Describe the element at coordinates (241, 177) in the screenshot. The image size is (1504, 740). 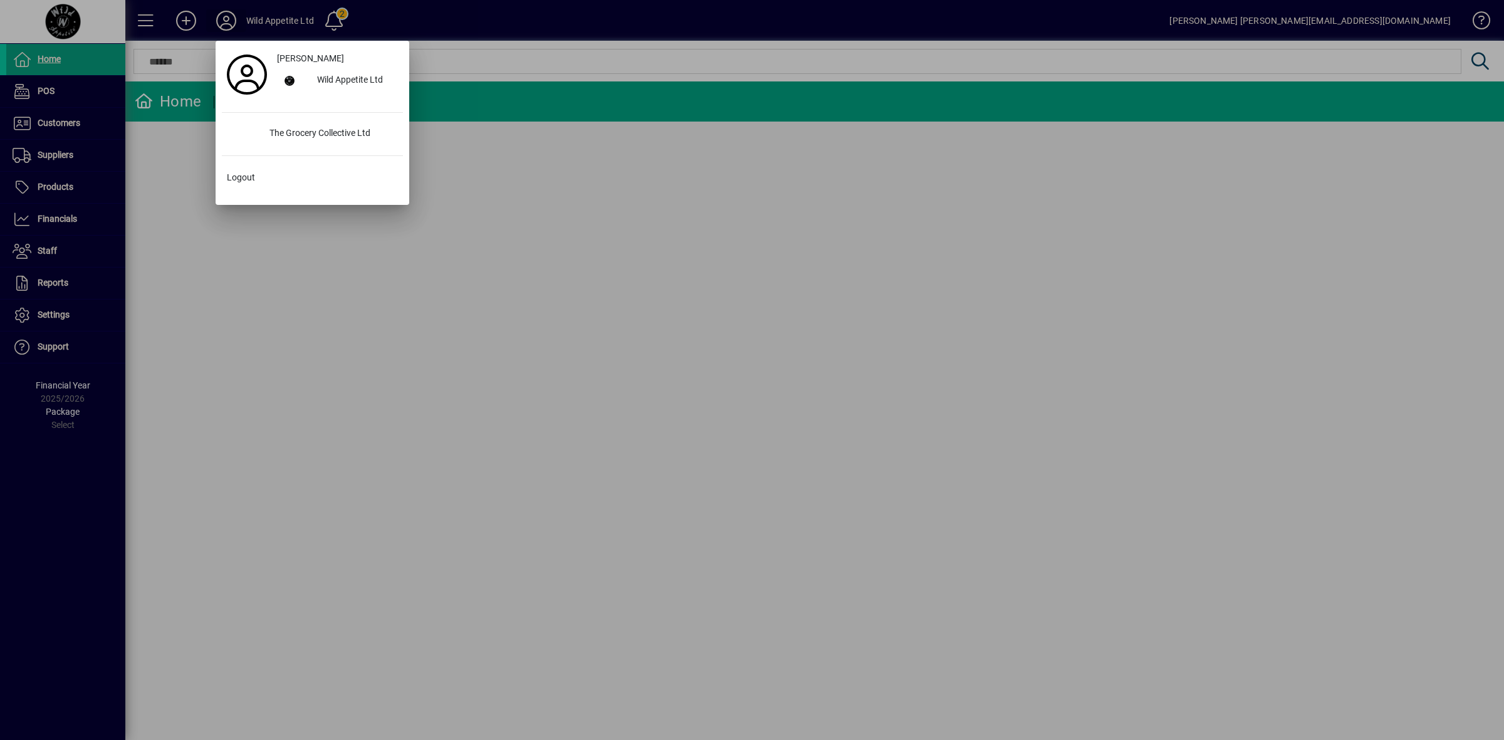
I see `span: Logout` at that location.